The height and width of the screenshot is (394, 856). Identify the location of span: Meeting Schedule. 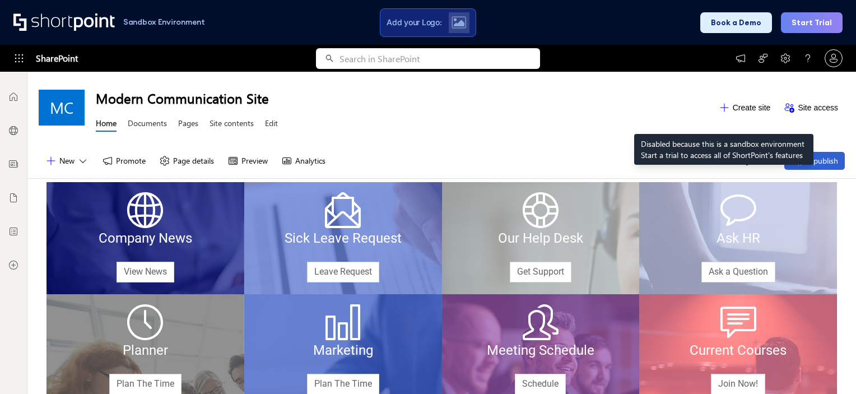
(541, 350).